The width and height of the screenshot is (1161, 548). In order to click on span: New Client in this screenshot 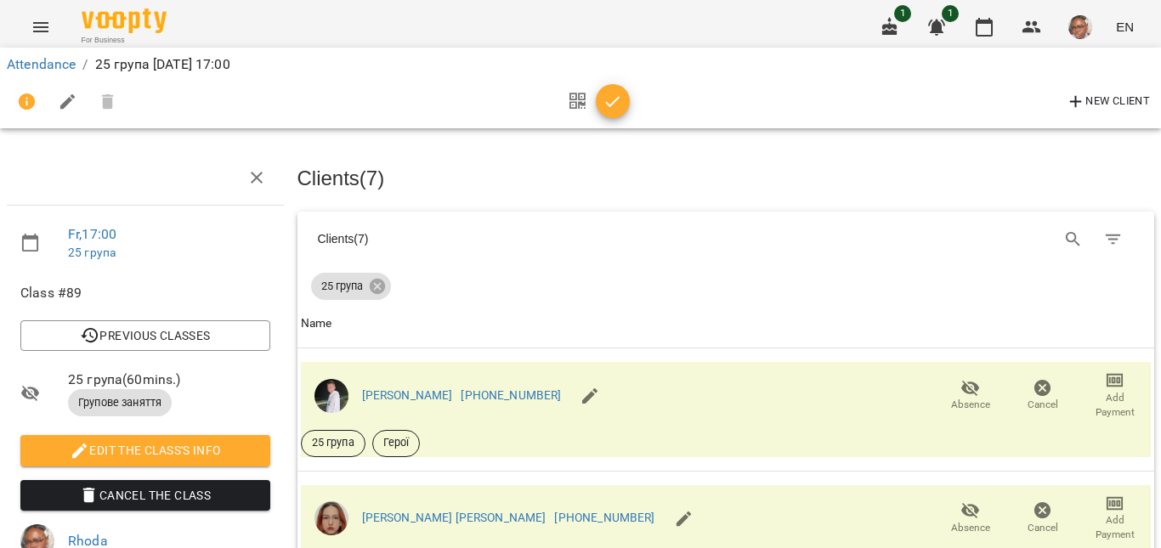, I will do `click(1108, 102)`.